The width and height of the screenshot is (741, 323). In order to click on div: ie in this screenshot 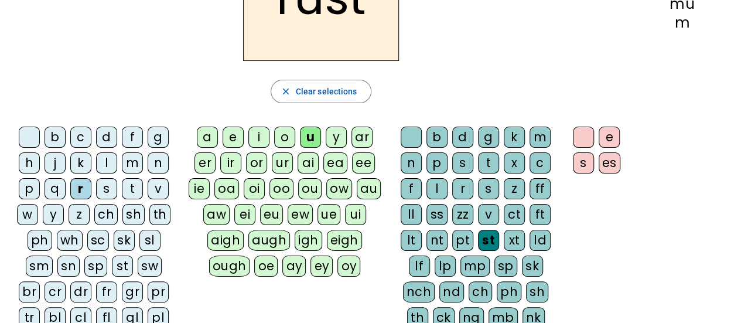, I will do `click(199, 189)`.